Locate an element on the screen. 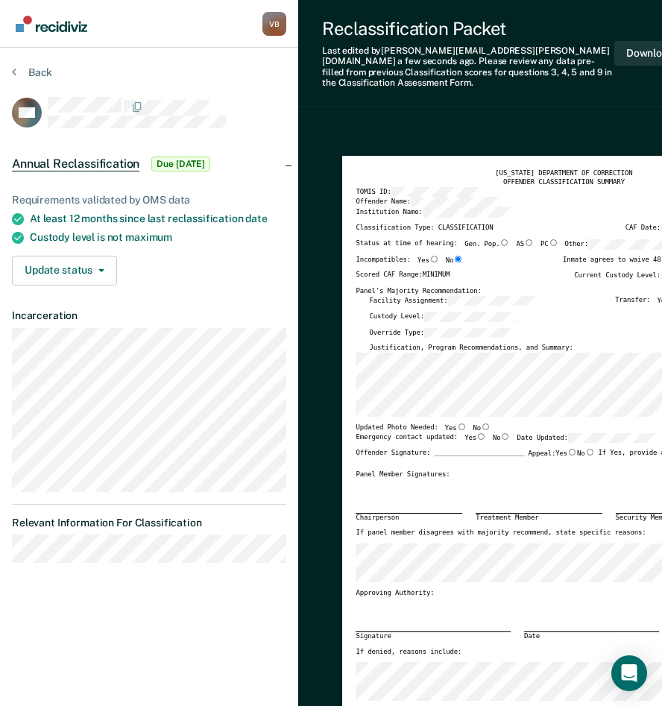 The height and width of the screenshot is (706, 662). input: Override Type: is located at coordinates (469, 333).